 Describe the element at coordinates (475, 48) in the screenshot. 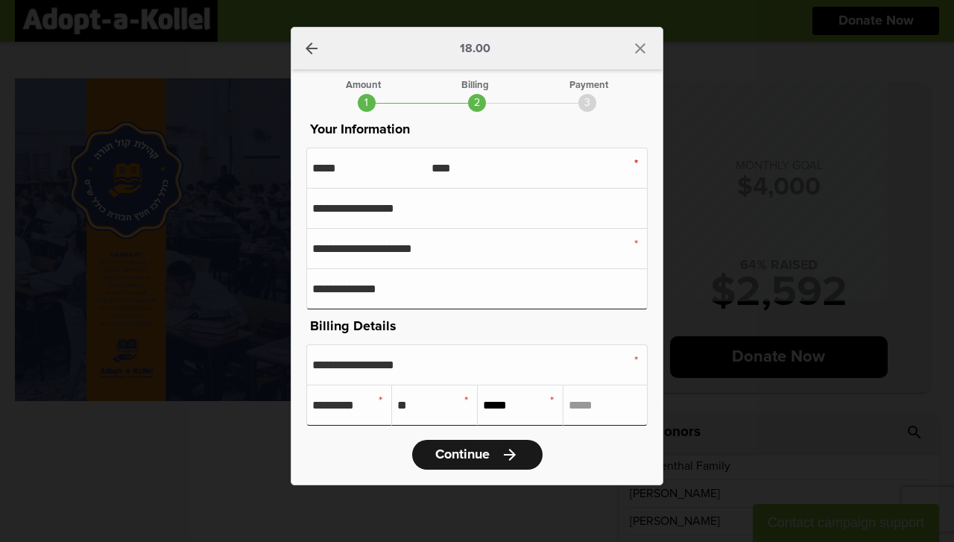

I see `p: 18.00` at that location.